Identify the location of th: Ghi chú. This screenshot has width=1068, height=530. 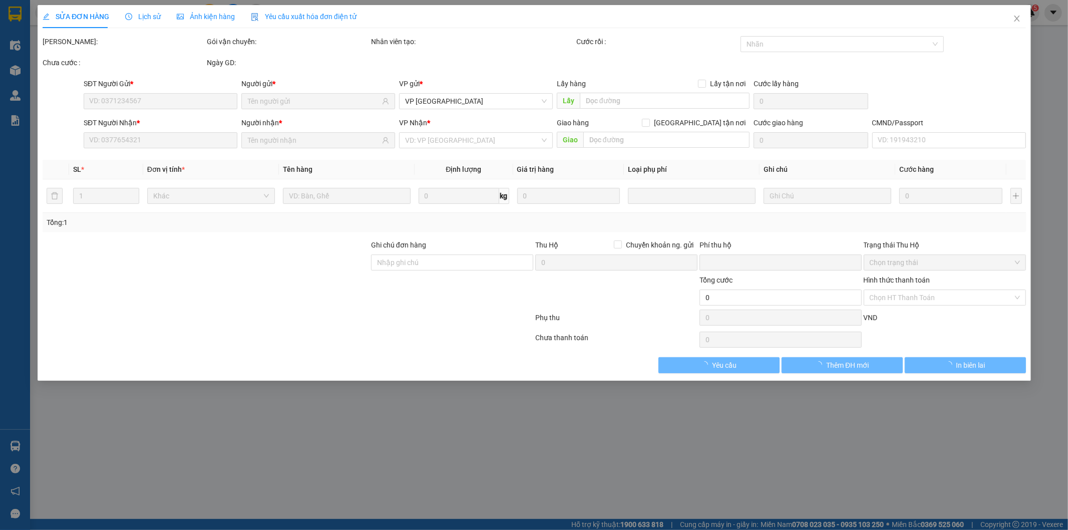
(827, 169).